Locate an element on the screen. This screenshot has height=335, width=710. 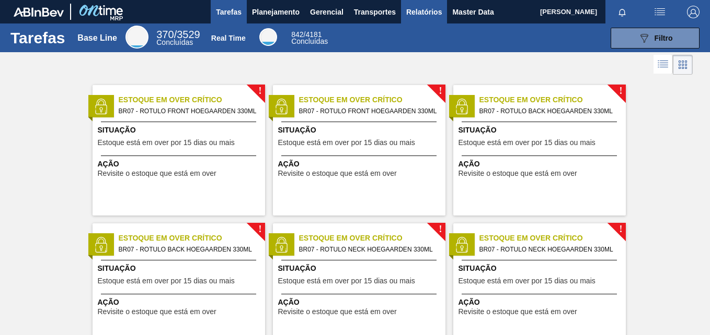
span: Transportes is located at coordinates (375, 12).